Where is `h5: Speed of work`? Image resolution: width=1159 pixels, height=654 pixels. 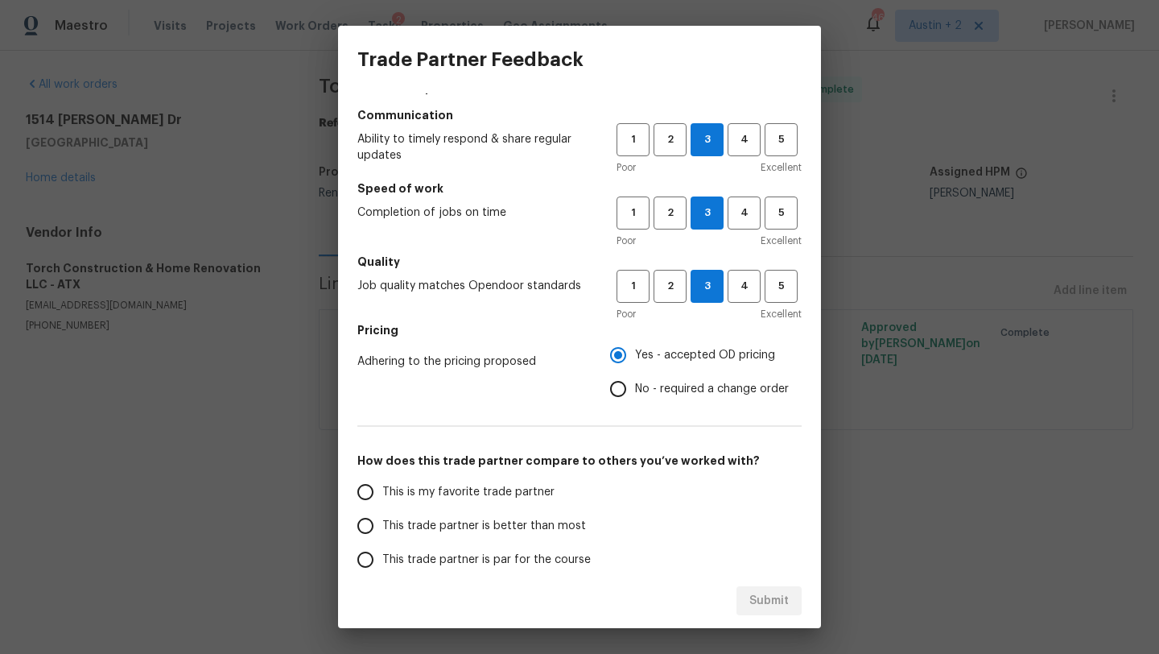
h5: Speed of work is located at coordinates (579, 188).